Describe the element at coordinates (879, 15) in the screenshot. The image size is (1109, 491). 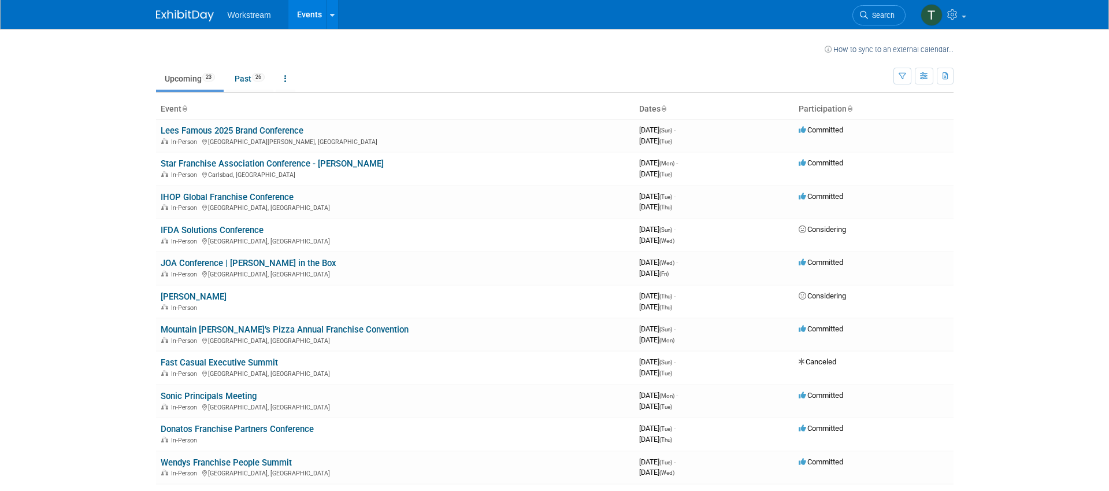
I see `a: Search` at that location.